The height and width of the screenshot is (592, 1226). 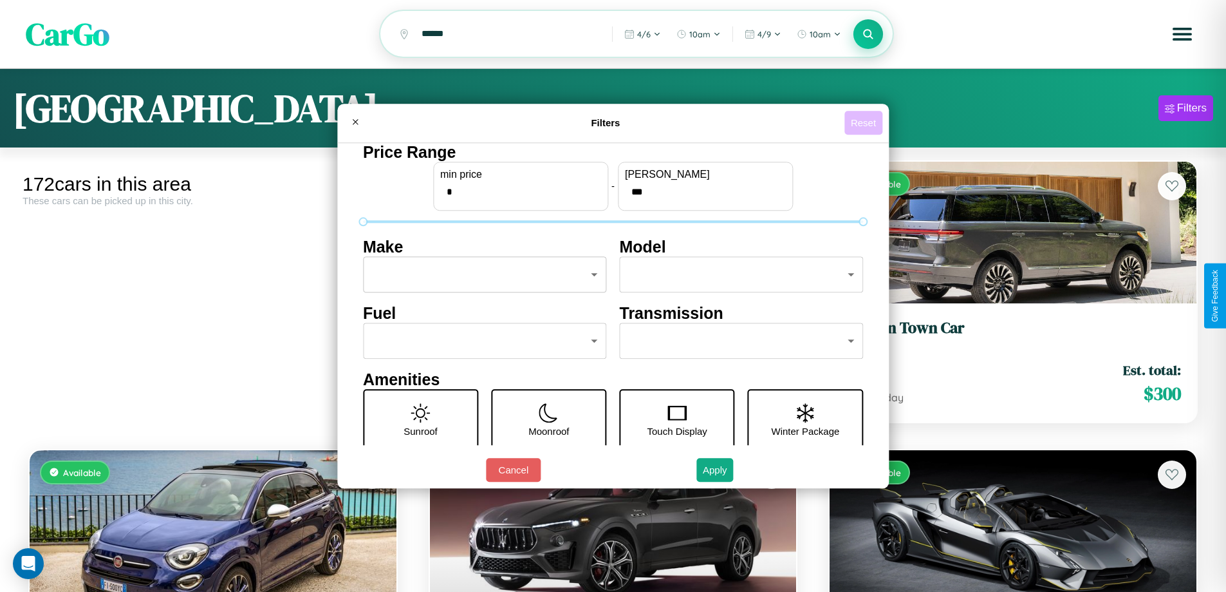 What do you see at coordinates (513, 469) in the screenshot?
I see `button: Cancel` at bounding box center [513, 469].